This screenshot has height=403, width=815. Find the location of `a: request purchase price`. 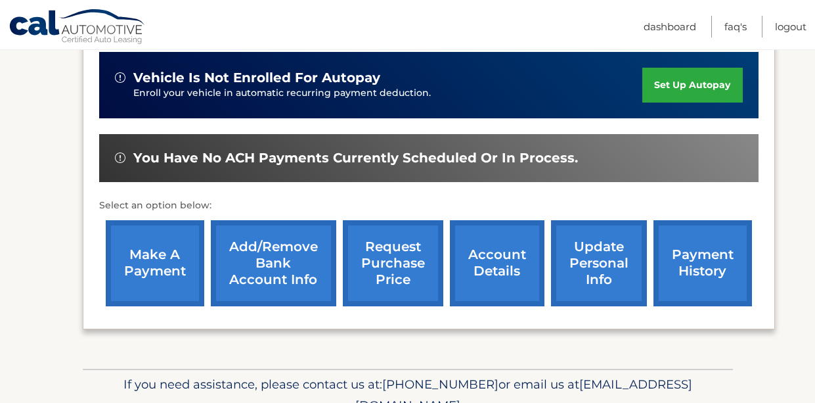

a: request purchase price is located at coordinates (393, 263).